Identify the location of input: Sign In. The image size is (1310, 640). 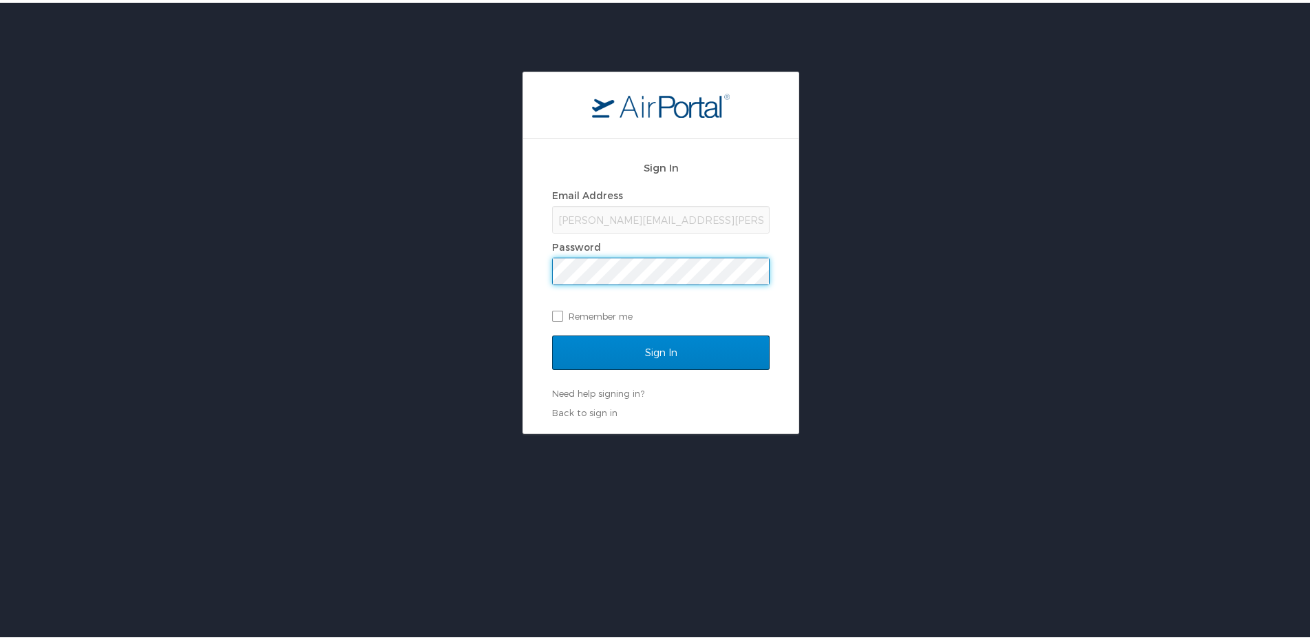
(661, 350).